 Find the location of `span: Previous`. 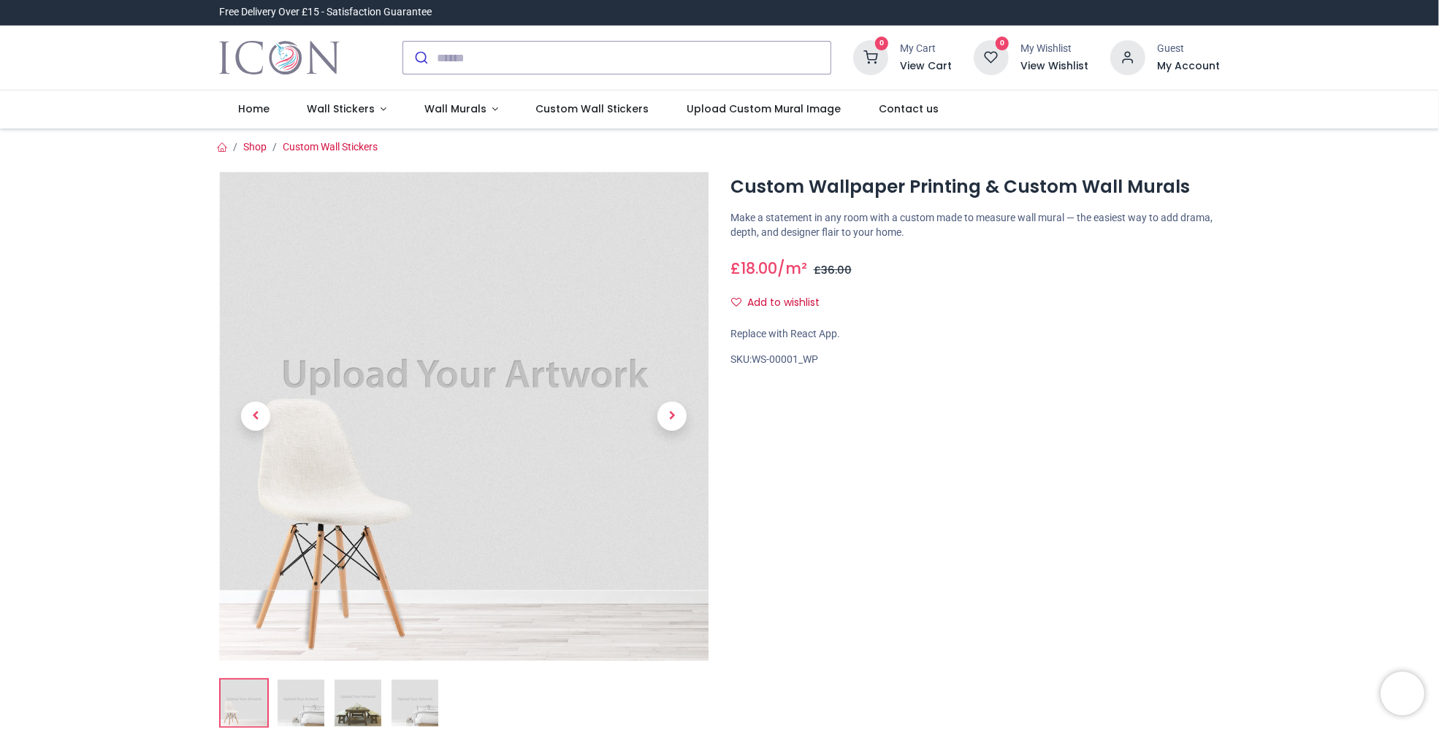

span: Previous is located at coordinates (256, 416).